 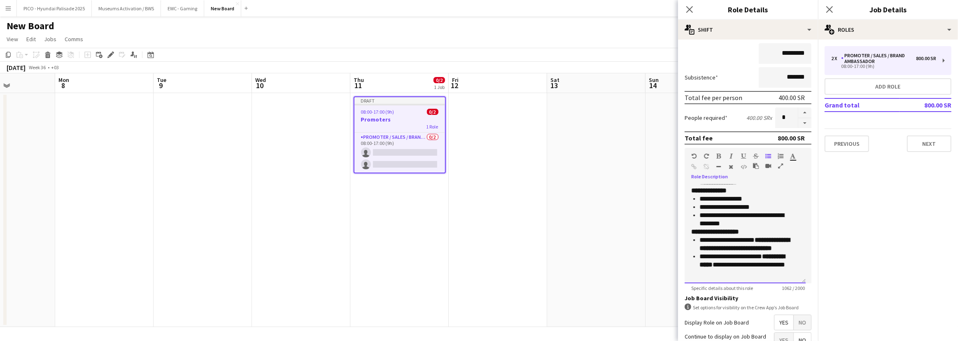 I want to click on button: Text Color, so click(x=793, y=156).